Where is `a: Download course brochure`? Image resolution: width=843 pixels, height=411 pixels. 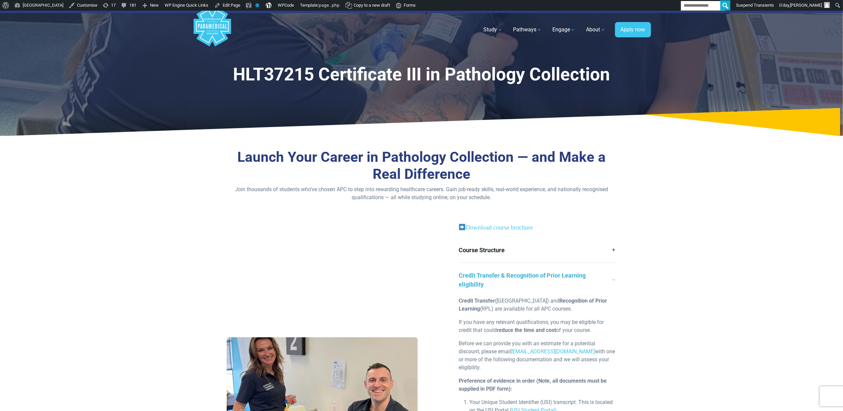 a: Download course brochure is located at coordinates (500, 227).